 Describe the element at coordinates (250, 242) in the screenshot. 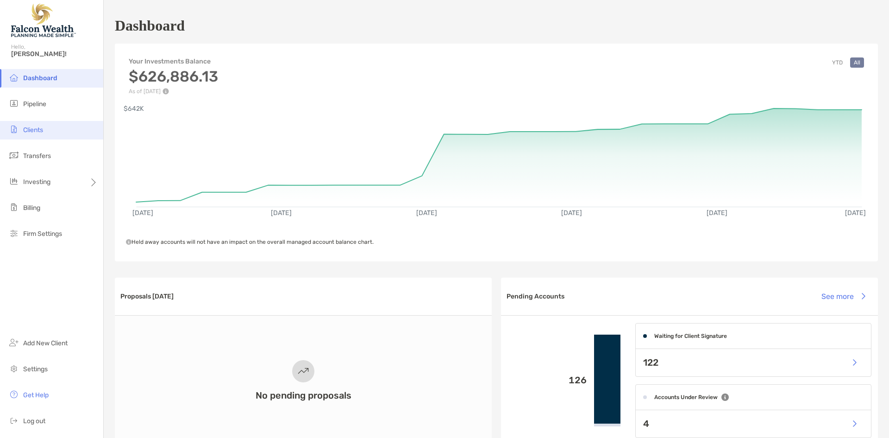

I see `span: Held away accounts will not have an impact on the overall managed account balance chart.` at that location.